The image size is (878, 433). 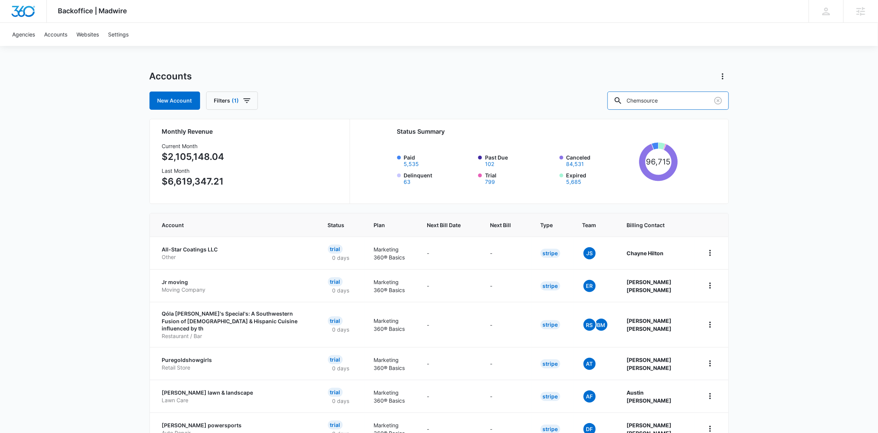 I want to click on span: Next Bill, so click(x=500, y=225).